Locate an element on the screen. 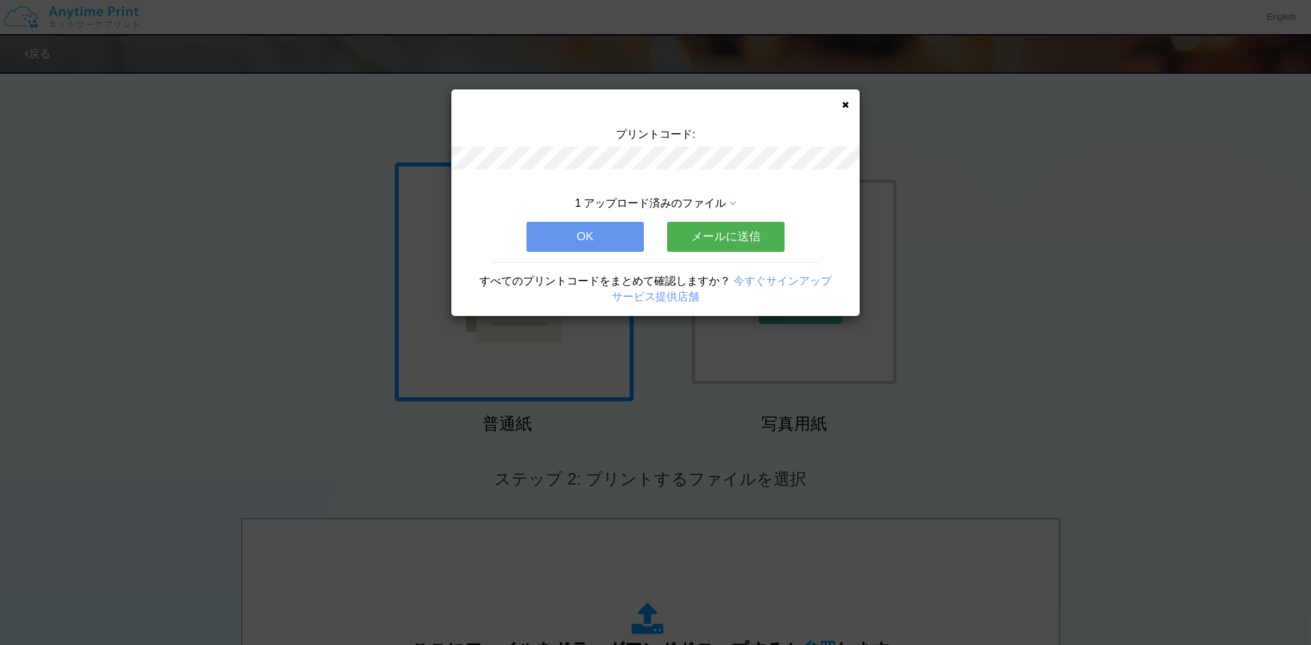 This screenshot has height=645, width=1311. a: 今すぐサインアップ is located at coordinates (782, 281).